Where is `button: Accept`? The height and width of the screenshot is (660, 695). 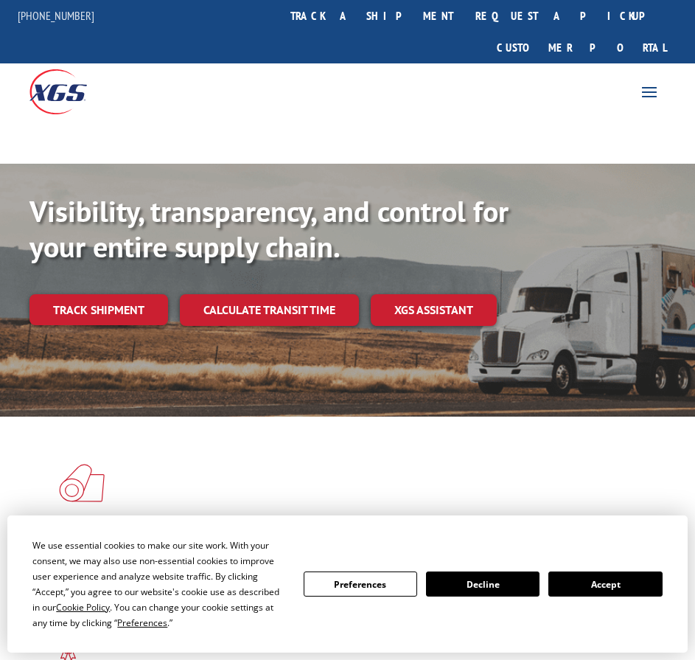 button: Accept is located at coordinates (605, 584).